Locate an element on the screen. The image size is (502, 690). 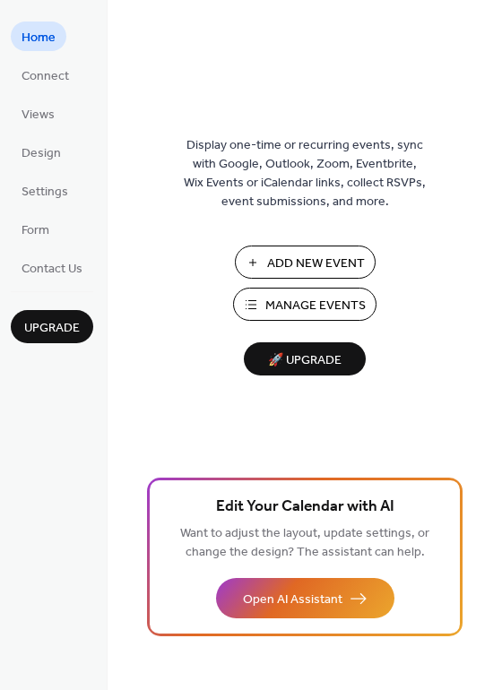
a: Design is located at coordinates (41, 151).